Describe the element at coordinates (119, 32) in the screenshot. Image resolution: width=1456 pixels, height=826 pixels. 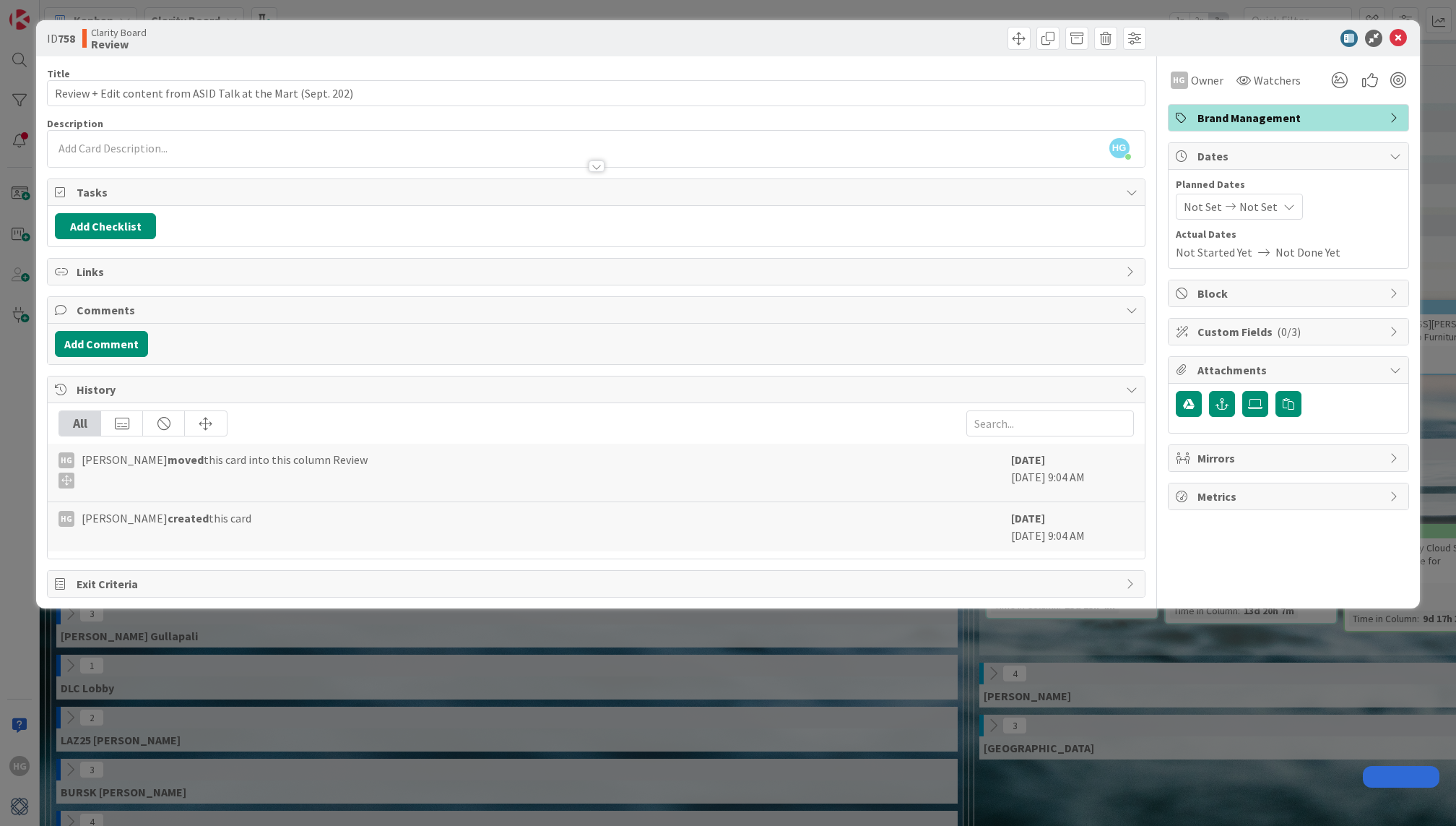
I see `span: Clarity Board` at that location.